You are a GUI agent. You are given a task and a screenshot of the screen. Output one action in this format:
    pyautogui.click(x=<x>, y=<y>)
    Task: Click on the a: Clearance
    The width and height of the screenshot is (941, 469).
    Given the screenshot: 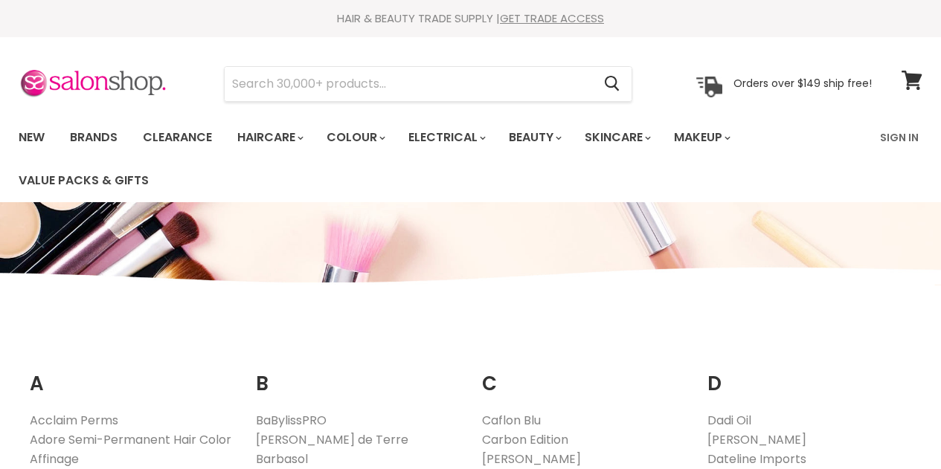 What is the action you would take?
    pyautogui.click(x=177, y=138)
    